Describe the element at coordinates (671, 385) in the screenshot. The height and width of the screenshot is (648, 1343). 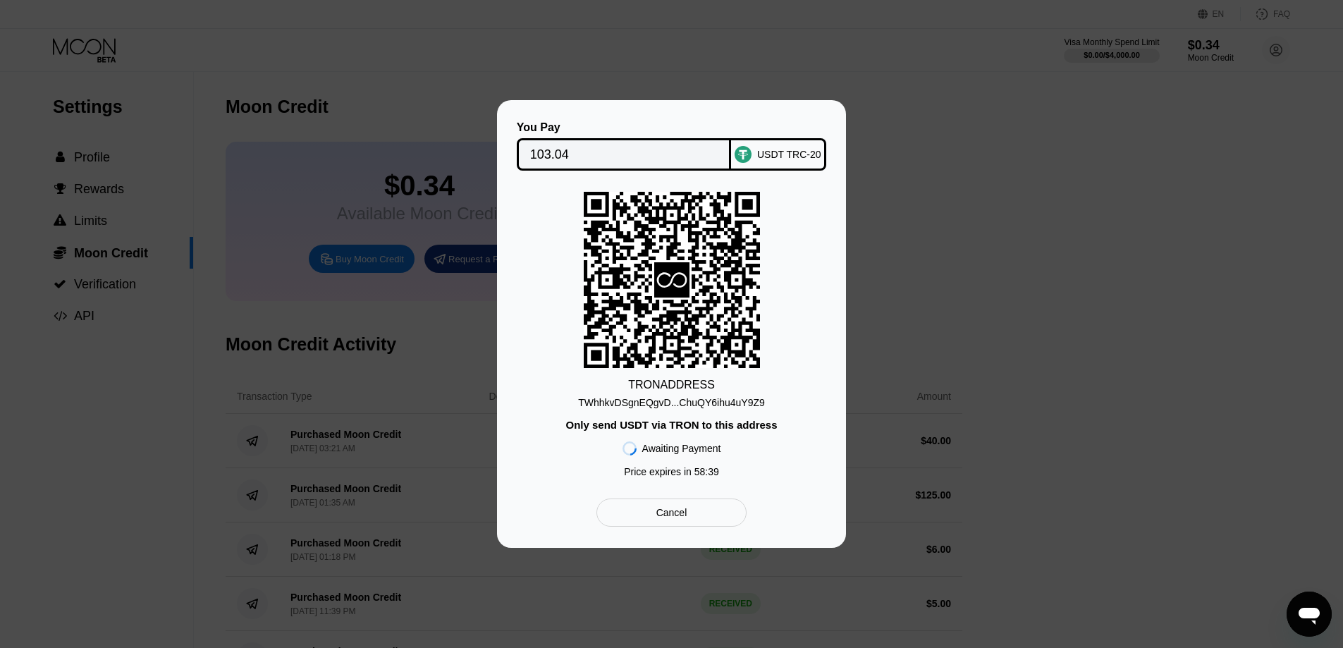
I see `div: TRON ADDRESS` at that location.